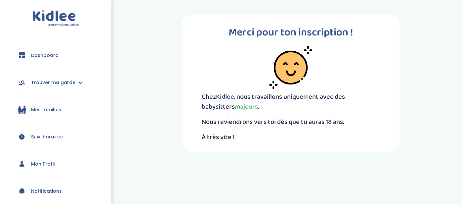  What do you see at coordinates (53, 82) in the screenshot?
I see `span: Trouver ma garde` at bounding box center [53, 82].